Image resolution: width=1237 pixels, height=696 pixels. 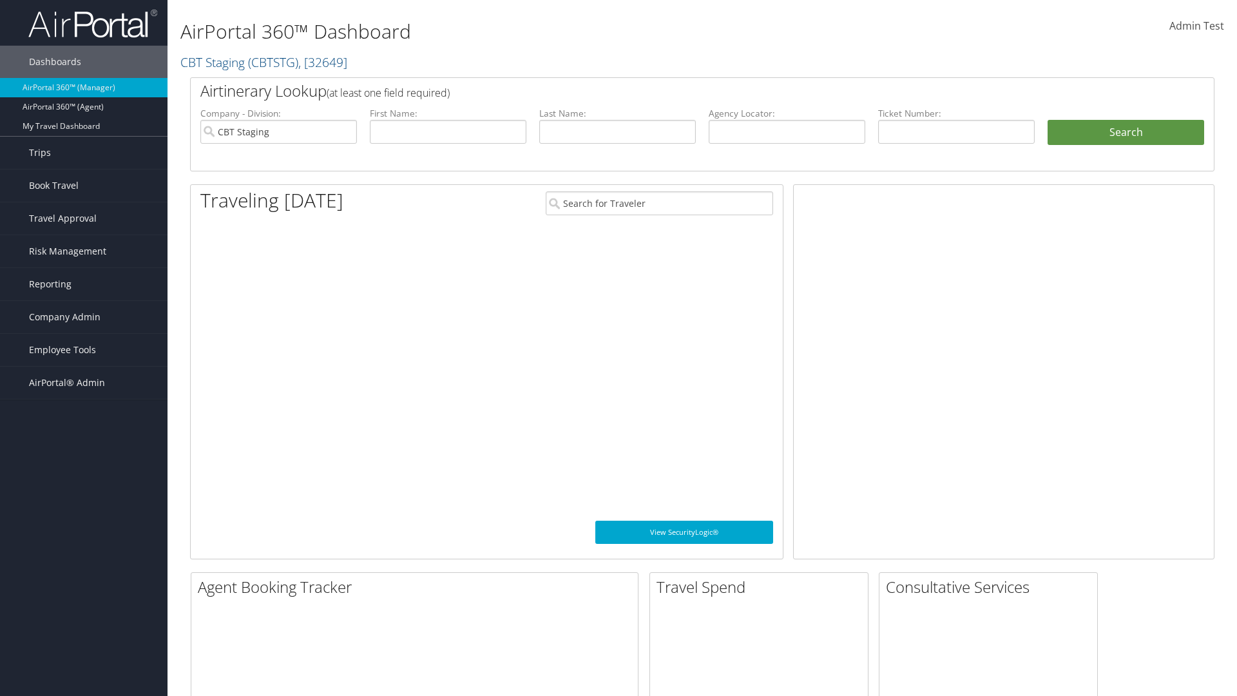 What do you see at coordinates (1196, 26) in the screenshot?
I see `a: Admin Test` at bounding box center [1196, 26].